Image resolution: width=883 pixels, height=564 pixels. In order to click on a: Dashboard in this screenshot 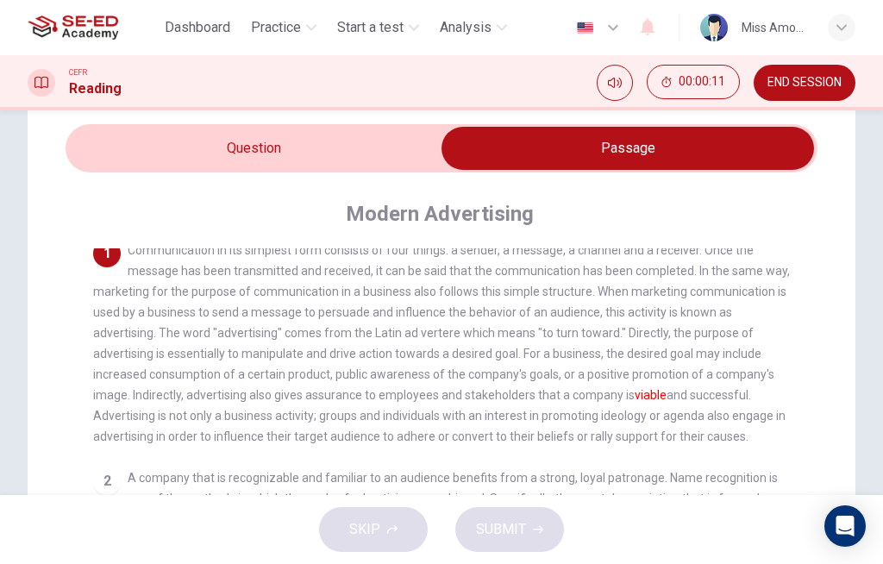, I will do `click(197, 28)`.